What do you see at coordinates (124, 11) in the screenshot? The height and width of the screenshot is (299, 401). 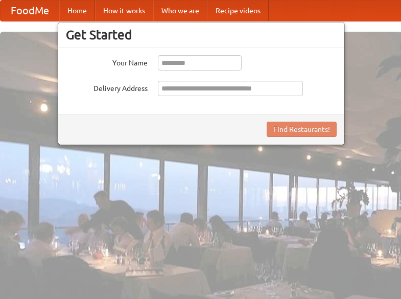 I see `a: How it works` at bounding box center [124, 11].